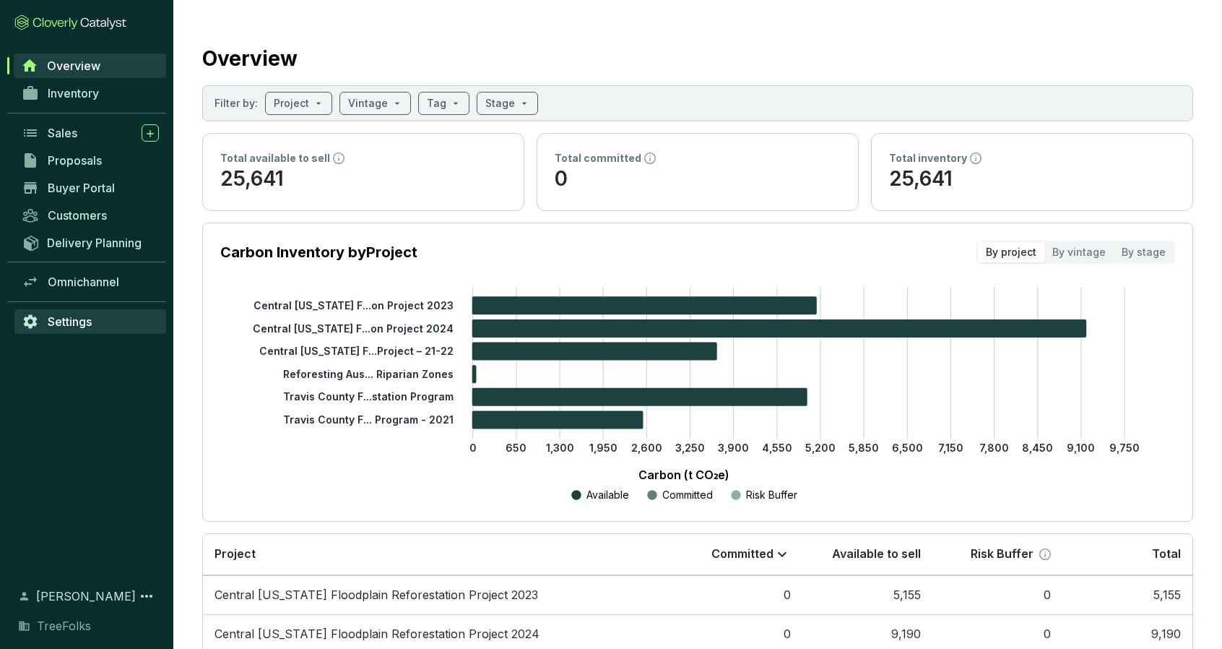  I want to click on tspan: Travis County F... Program - 2021, so click(368, 419).